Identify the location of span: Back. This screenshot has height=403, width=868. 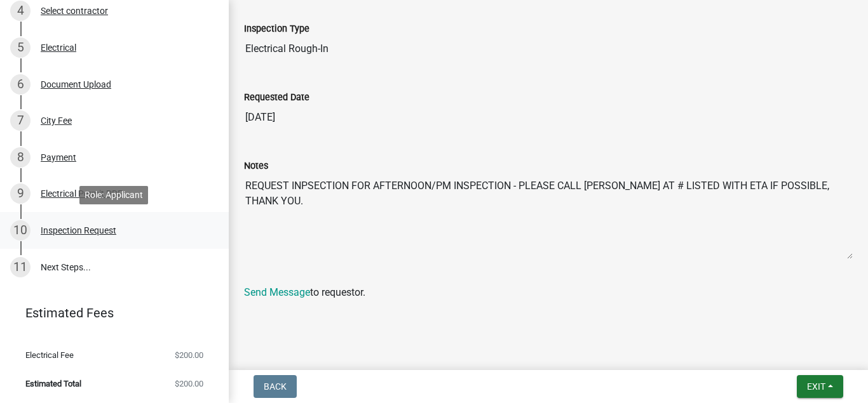
(275, 387).